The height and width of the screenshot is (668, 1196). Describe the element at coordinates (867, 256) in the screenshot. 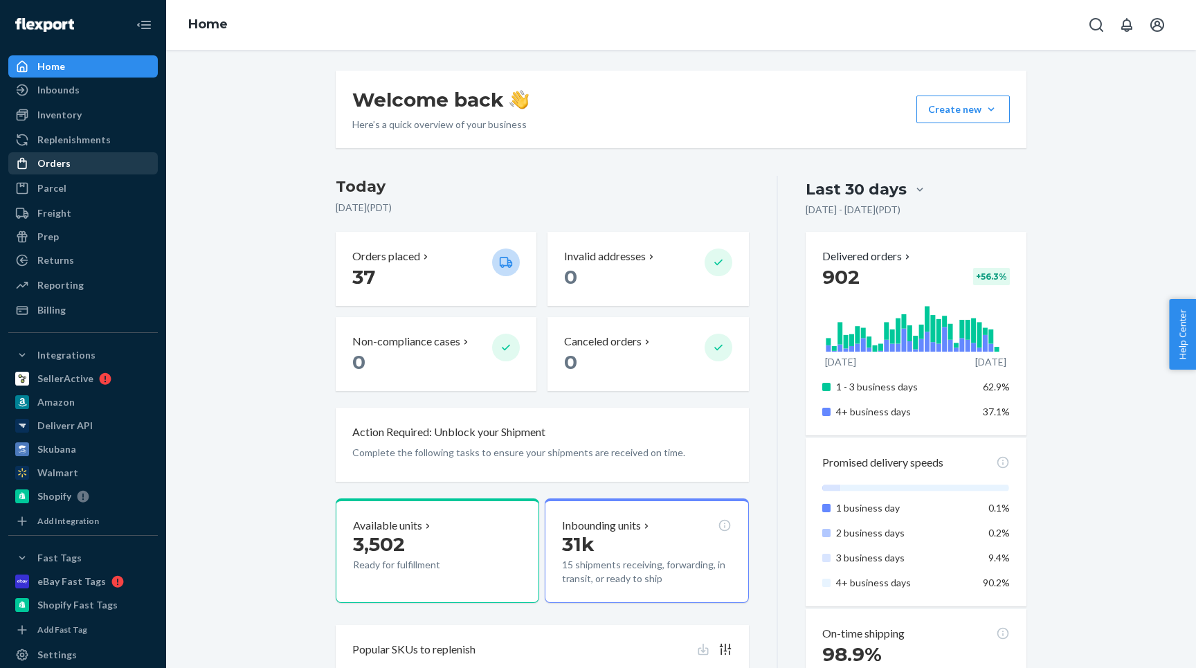

I see `button: Delivered orders` at that location.